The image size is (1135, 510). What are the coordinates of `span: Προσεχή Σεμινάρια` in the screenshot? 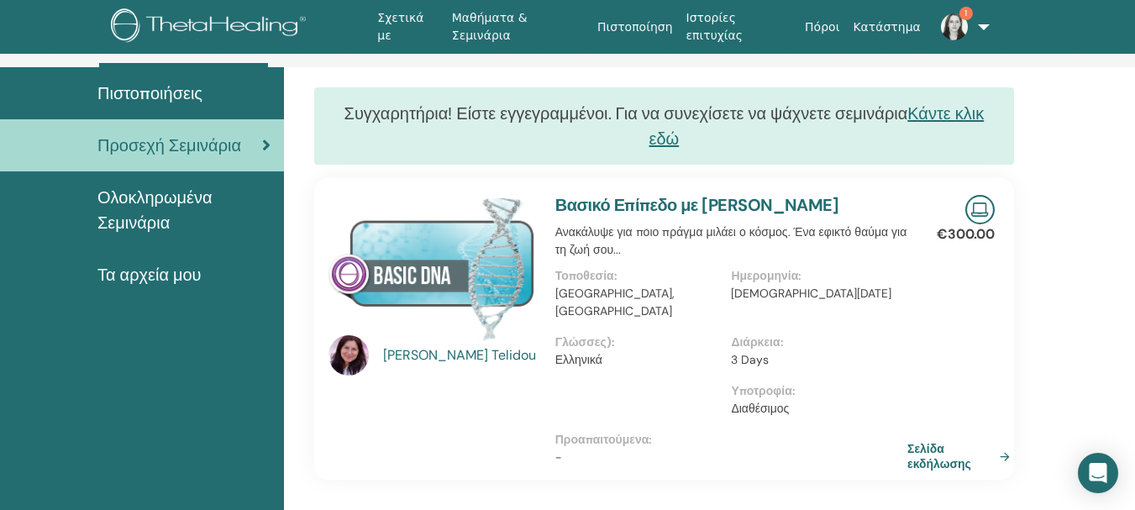 It's located at (169, 145).